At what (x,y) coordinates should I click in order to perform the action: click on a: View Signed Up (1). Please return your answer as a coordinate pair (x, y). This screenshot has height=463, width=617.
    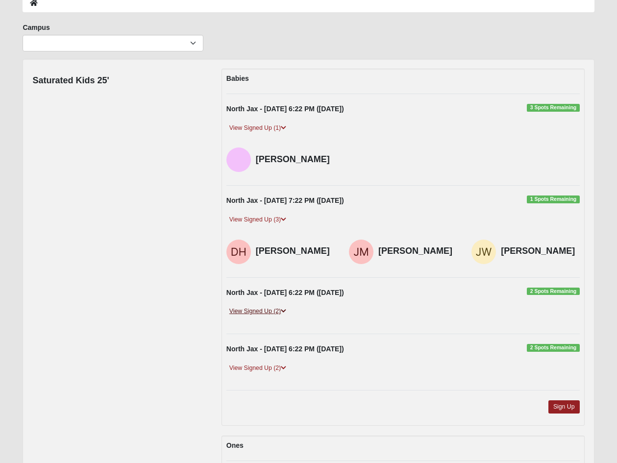
    Looking at the image, I should click on (258, 128).